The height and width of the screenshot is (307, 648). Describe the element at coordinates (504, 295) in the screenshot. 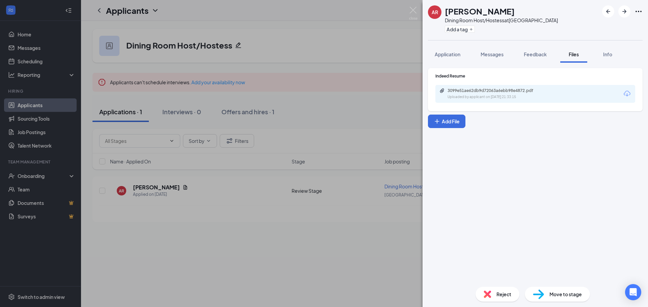

I see `span: Reject` at that location.